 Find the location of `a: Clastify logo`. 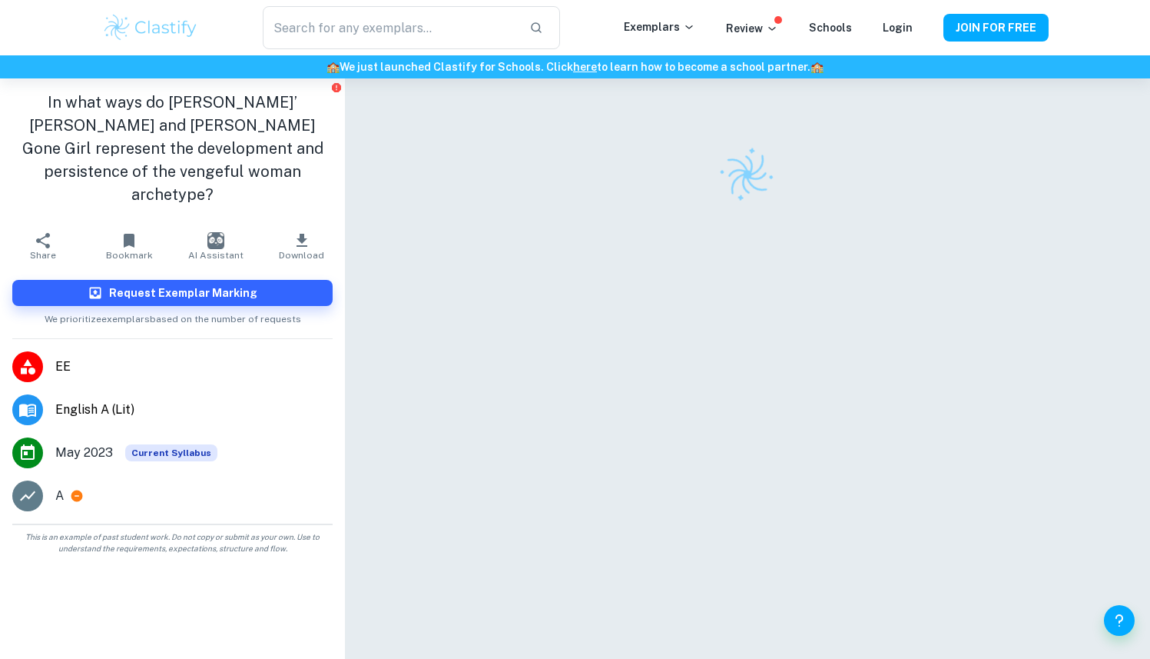

a: Clastify logo is located at coordinates (151, 28).